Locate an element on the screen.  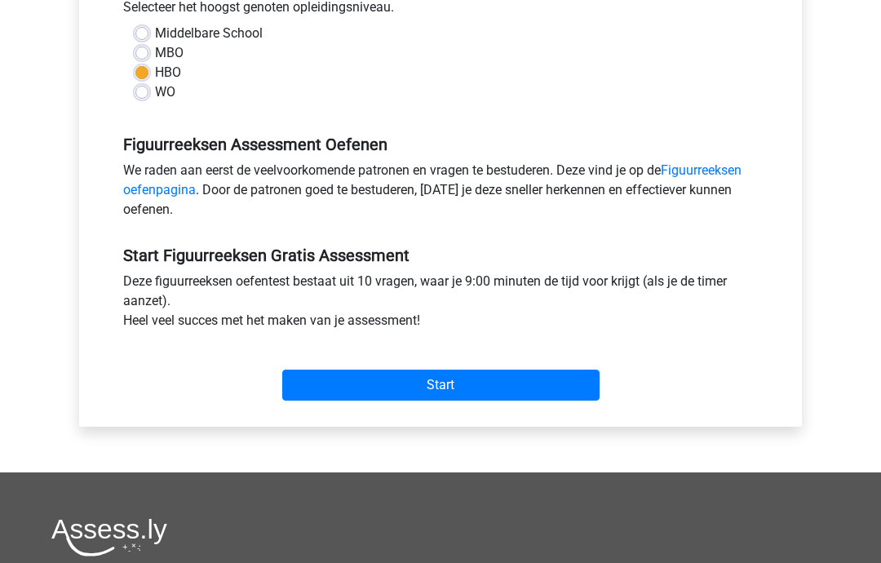
h5: Start Figuurreeksen Gratis Assessment is located at coordinates (440, 255).